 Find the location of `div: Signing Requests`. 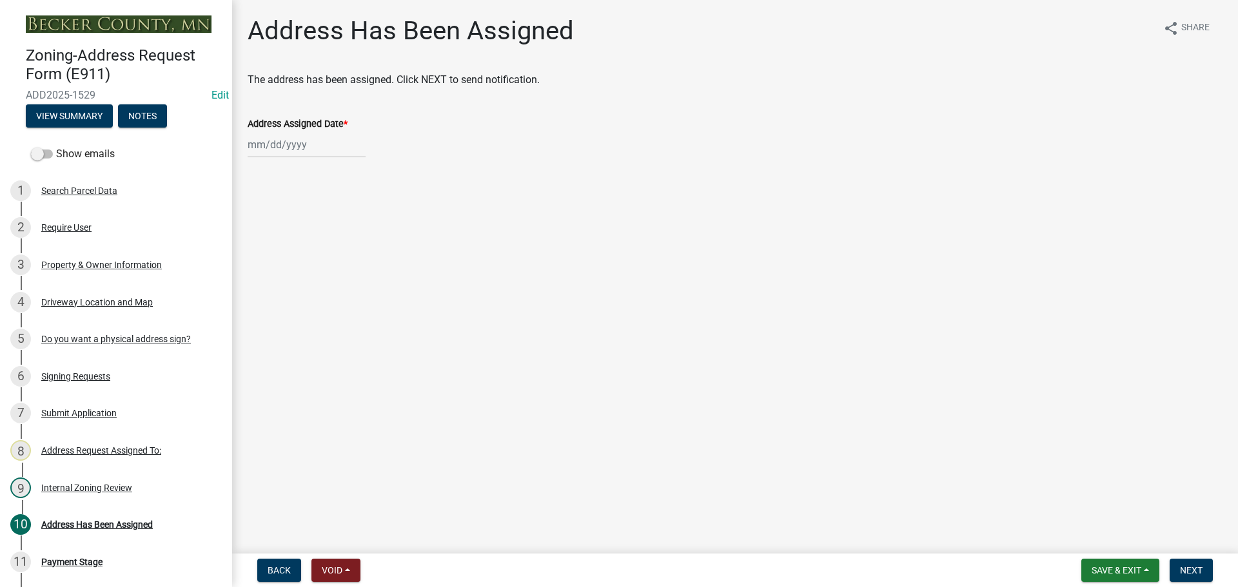

div: Signing Requests is located at coordinates (75, 377).